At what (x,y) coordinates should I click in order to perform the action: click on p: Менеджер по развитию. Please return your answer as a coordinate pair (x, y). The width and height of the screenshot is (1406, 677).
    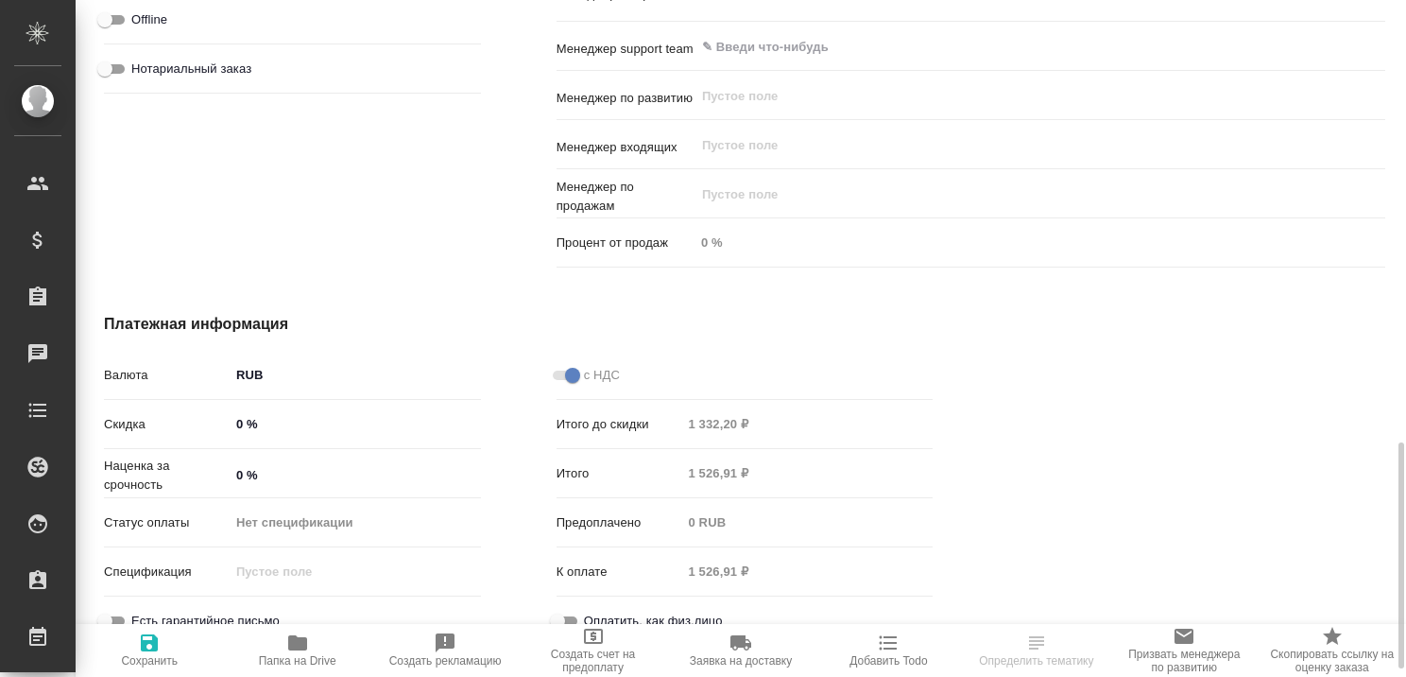
    Looking at the image, I should click on (626, 98).